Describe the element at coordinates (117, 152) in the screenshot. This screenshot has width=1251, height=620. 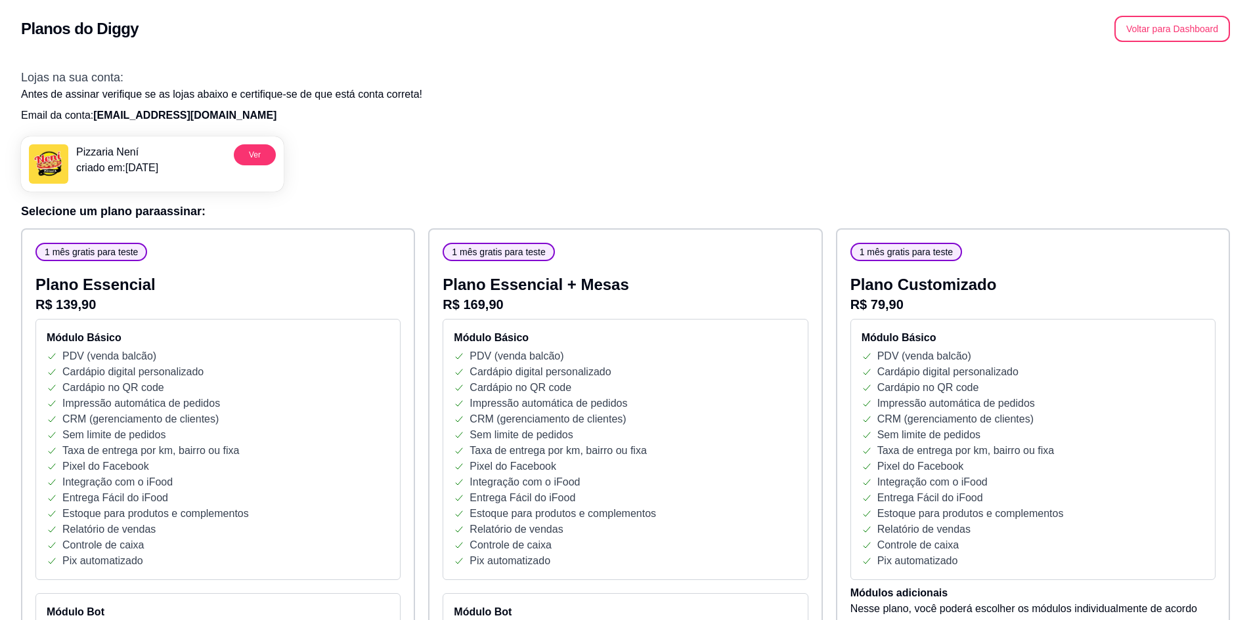
I see `p: Pizzaria Není` at that location.